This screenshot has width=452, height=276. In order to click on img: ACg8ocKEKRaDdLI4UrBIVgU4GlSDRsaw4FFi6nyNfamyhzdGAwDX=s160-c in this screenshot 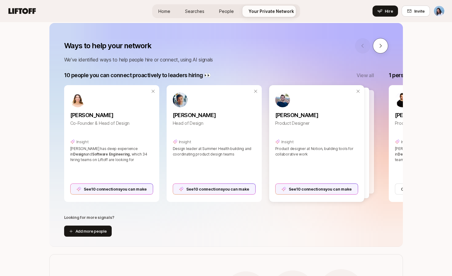, I will do `click(180, 100)`.